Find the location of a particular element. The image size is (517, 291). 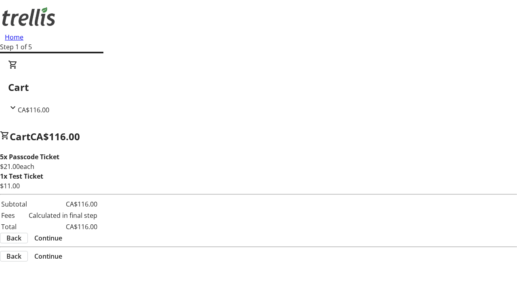

td: Total is located at coordinates (14, 227).